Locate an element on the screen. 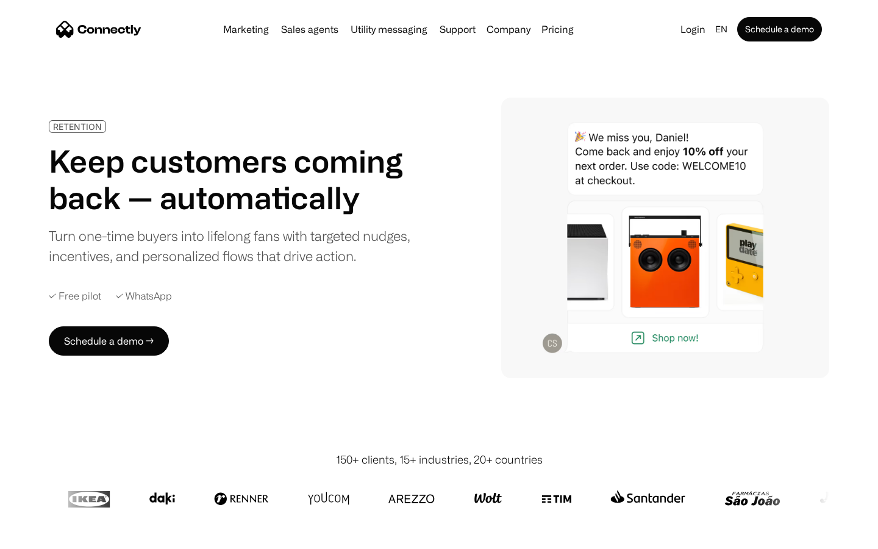 This screenshot has height=549, width=878. div: ✓ WhatsApp is located at coordinates (144, 296).